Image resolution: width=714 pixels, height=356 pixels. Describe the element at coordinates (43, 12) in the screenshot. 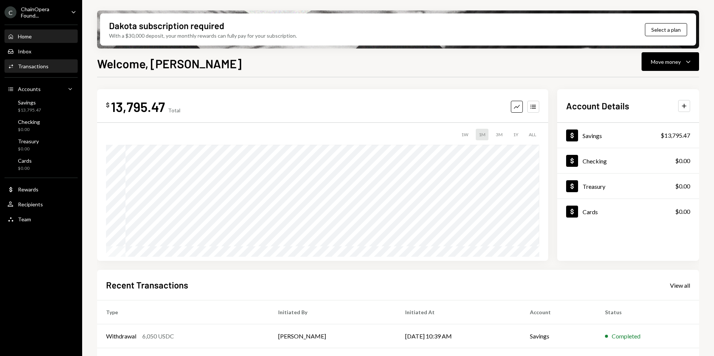

I see `div: ChainOpera Found...` at that location.